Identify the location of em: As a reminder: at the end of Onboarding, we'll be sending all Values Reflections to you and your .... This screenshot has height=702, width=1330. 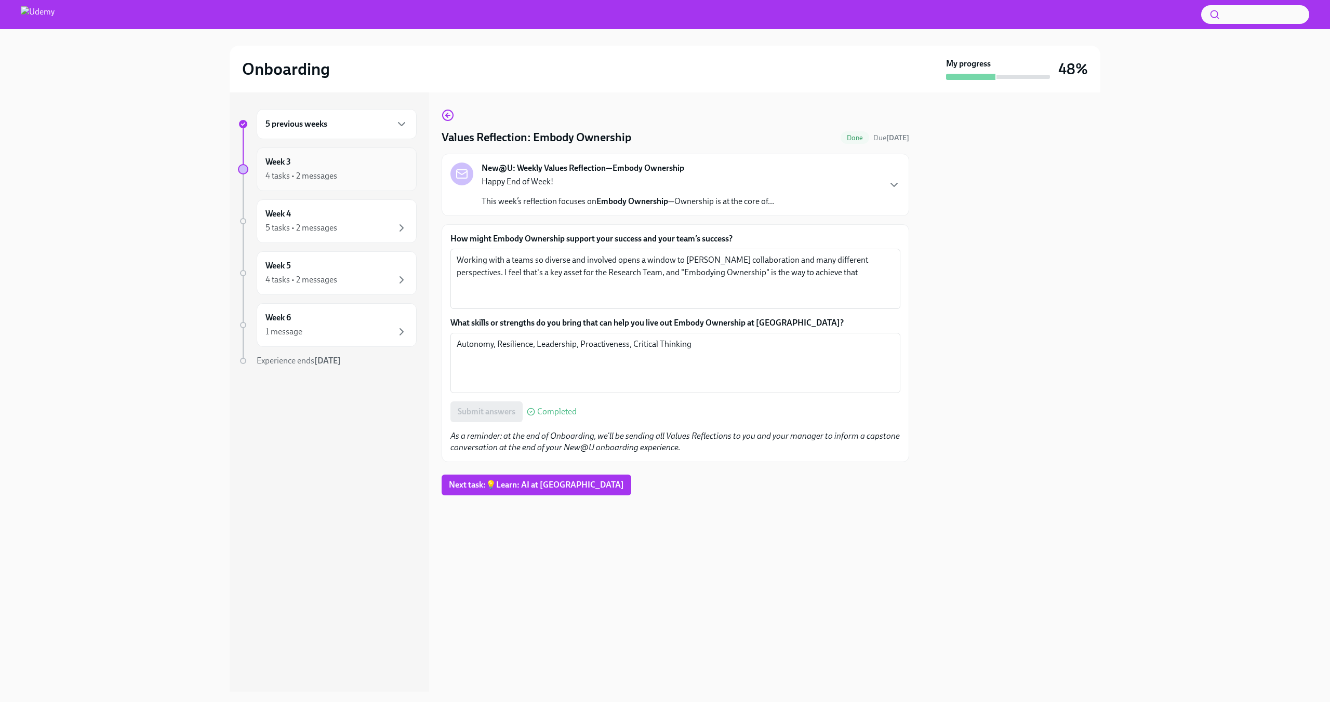
(675, 442).